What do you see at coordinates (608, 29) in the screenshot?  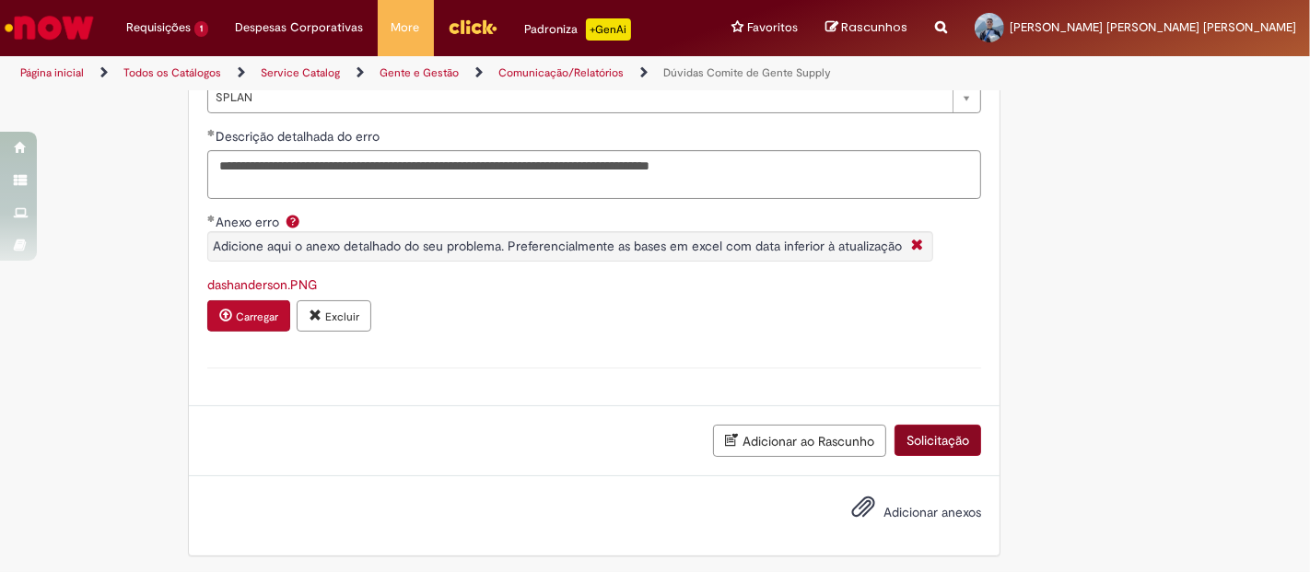 I see `p: +GenAi` at bounding box center [608, 29].